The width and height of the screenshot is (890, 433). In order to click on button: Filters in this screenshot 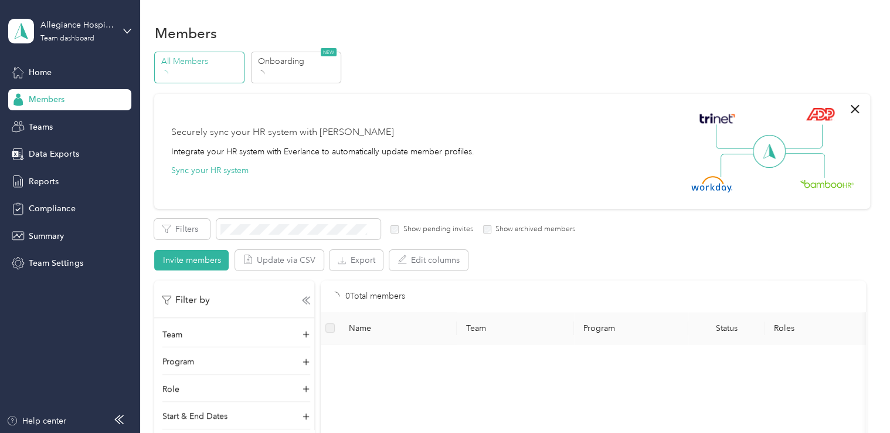, I will do `click(182, 229)`.